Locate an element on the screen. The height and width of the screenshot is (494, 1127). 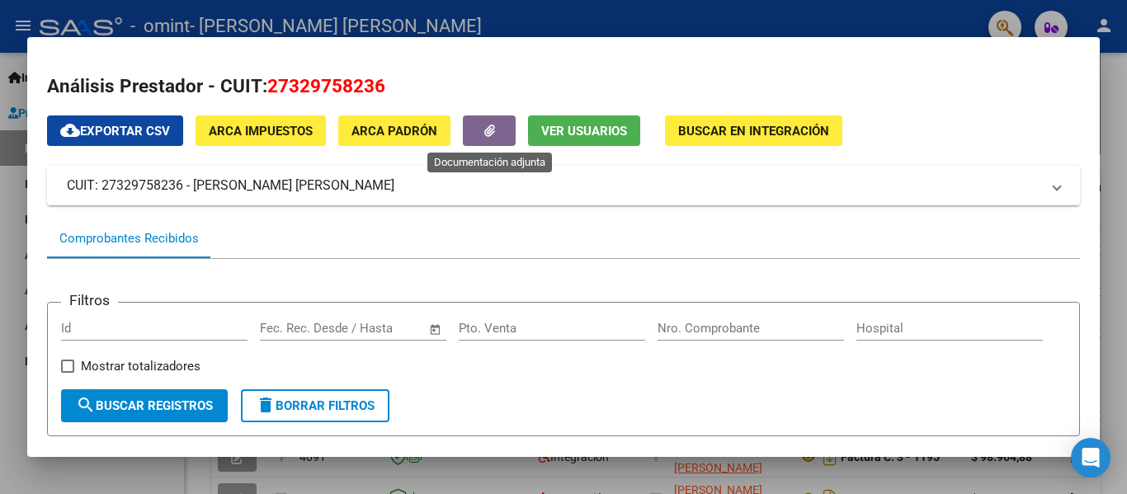
button: Buscar Registros is located at coordinates (144, 406).